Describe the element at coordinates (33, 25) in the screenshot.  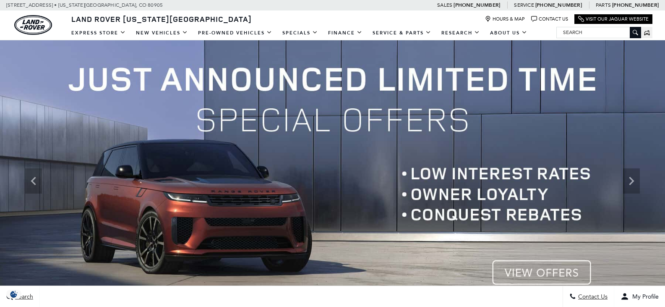
I see `img: Land Rover` at that location.